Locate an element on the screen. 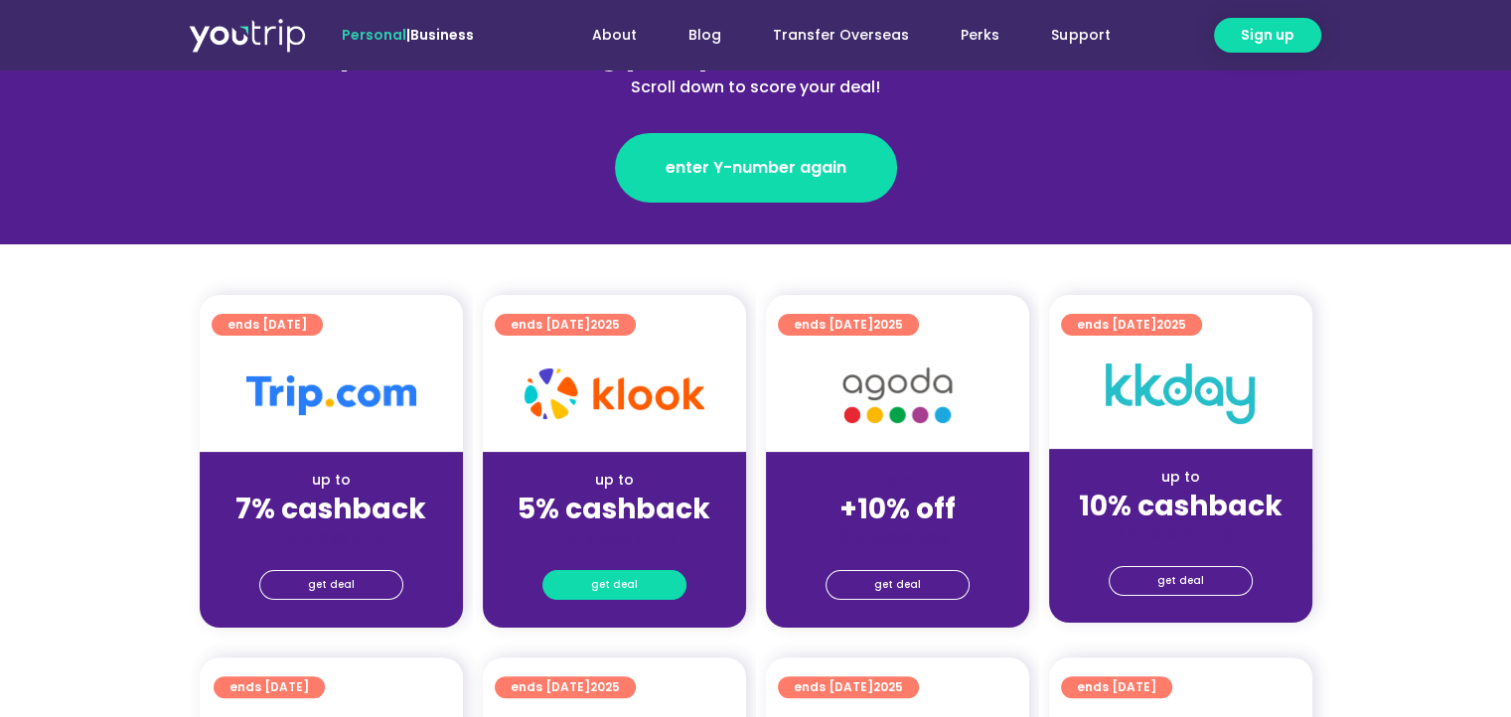  a: Business is located at coordinates (442, 35).